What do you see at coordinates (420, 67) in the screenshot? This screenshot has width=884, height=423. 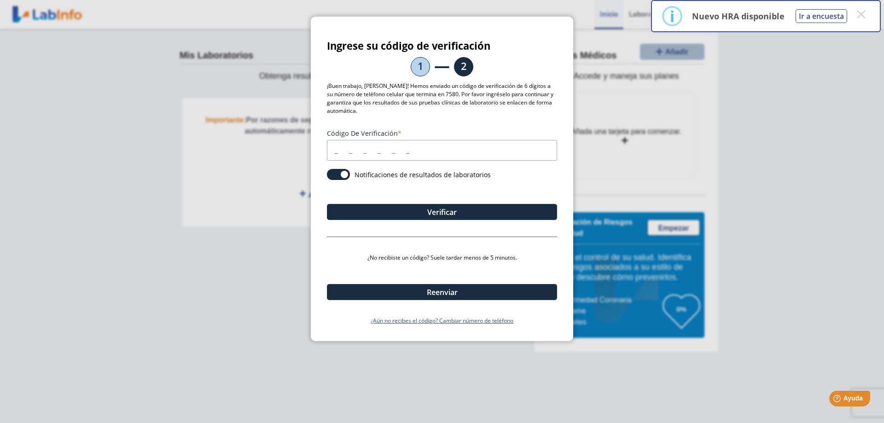 I see `li: 1` at bounding box center [420, 67].